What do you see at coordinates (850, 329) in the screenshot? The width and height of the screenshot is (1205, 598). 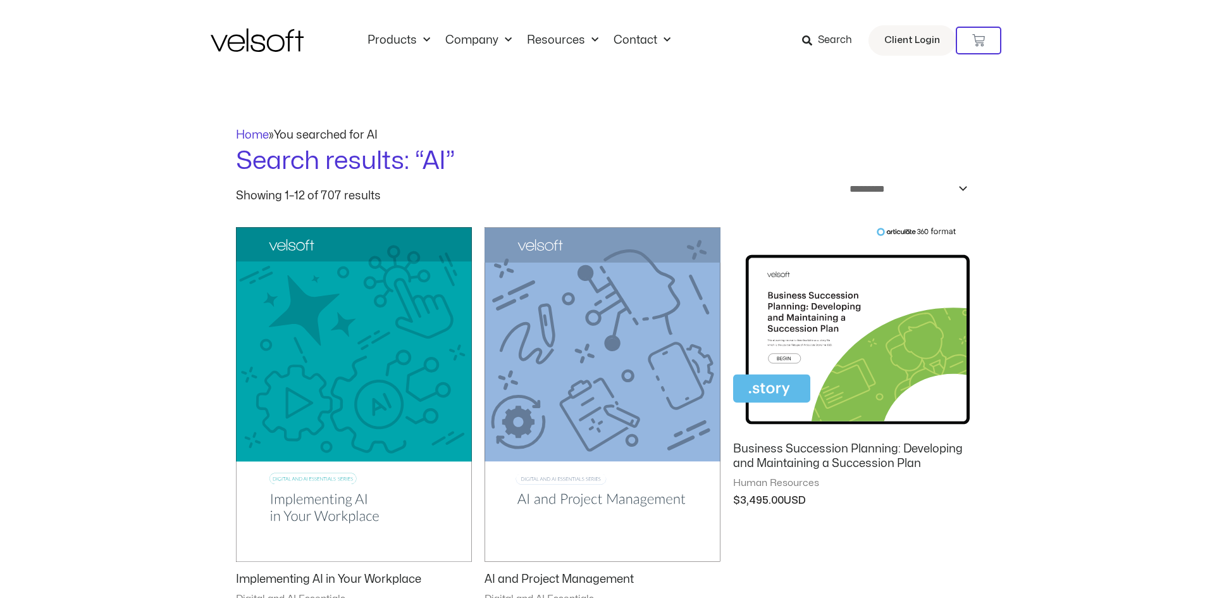 I see `img: Business Succession Planning: Developing and Maintaining a Succession Plan` at bounding box center [850, 329].